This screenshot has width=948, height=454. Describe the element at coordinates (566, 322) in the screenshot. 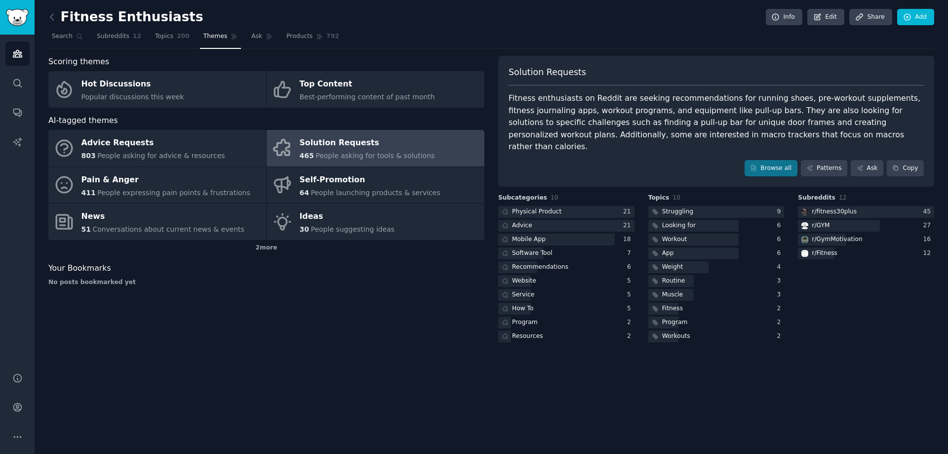

I see `a: Program2` at that location.